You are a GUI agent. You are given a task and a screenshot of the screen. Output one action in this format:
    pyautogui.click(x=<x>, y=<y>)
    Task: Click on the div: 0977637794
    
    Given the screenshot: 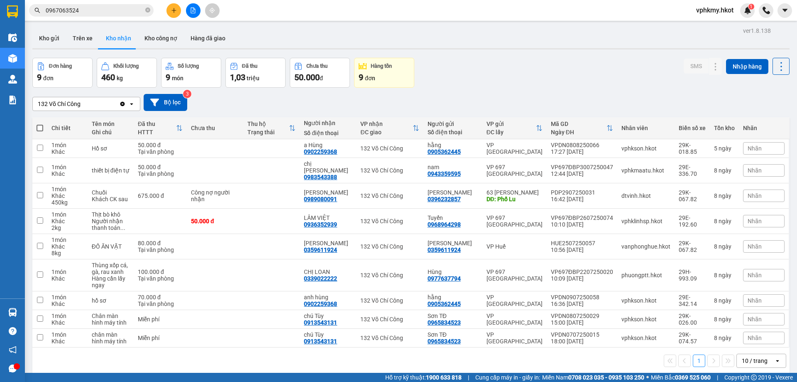 What is the action you would take?
    pyautogui.click(x=444, y=278)
    